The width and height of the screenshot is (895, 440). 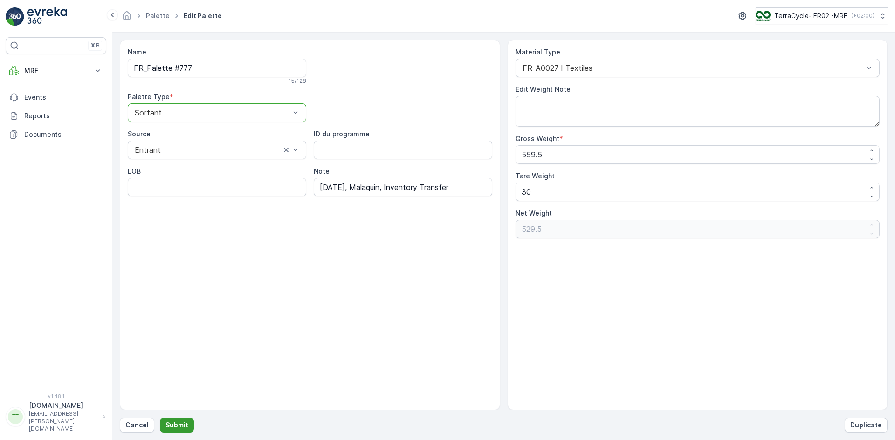 What do you see at coordinates (95, 46) in the screenshot?
I see `p: ⌘B` at bounding box center [95, 46].